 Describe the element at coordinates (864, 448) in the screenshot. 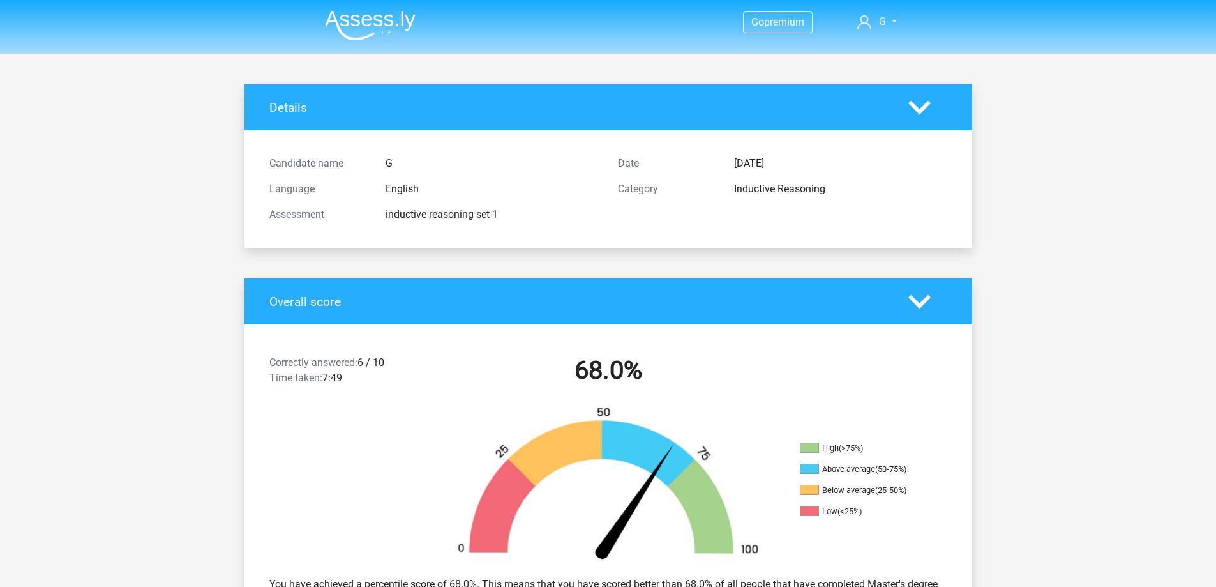

I see `li: High` at that location.